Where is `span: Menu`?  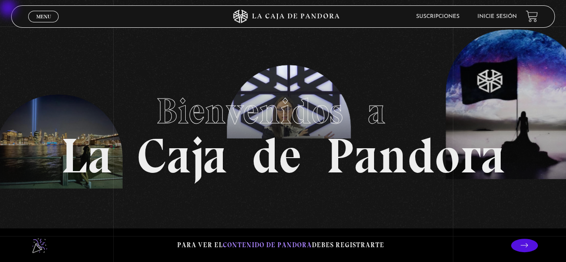
span: Menu is located at coordinates (43, 17).